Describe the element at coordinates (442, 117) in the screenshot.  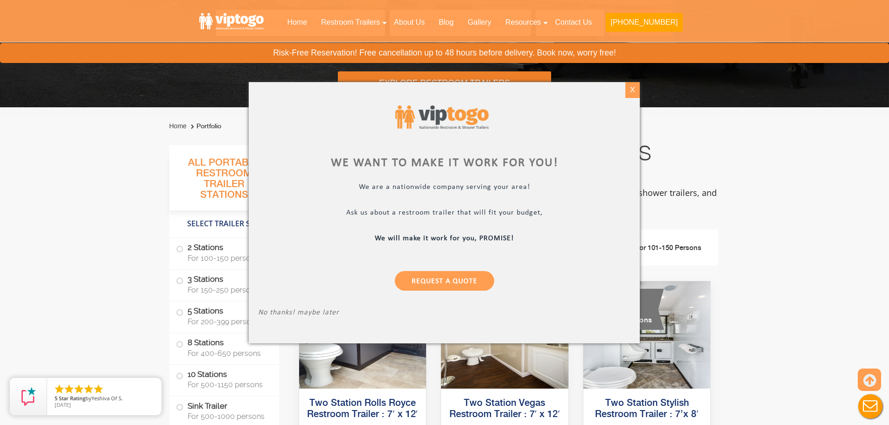
I see `img: viptogo logo` at that location.